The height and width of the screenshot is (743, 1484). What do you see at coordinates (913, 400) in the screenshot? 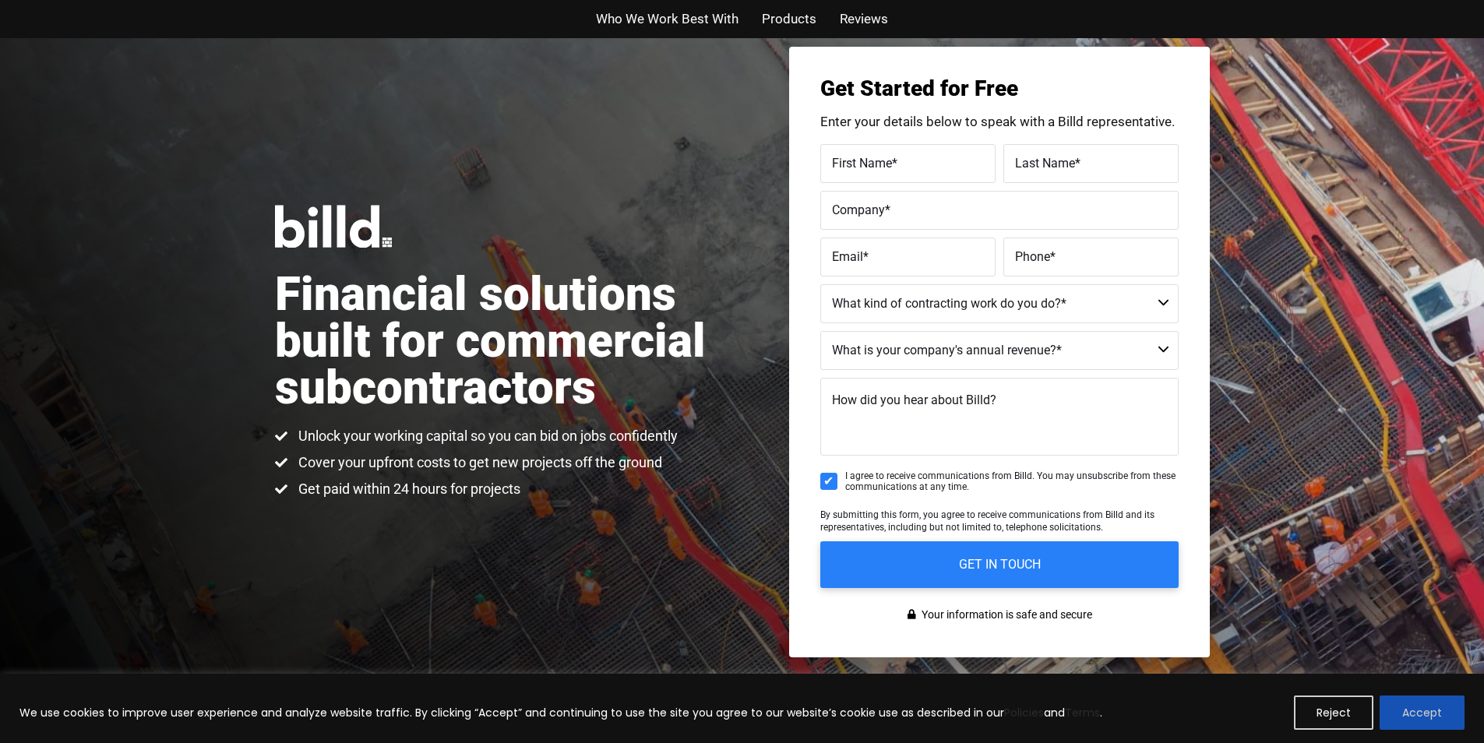
I see `span: How did you hear about Billd?` at bounding box center [913, 400].